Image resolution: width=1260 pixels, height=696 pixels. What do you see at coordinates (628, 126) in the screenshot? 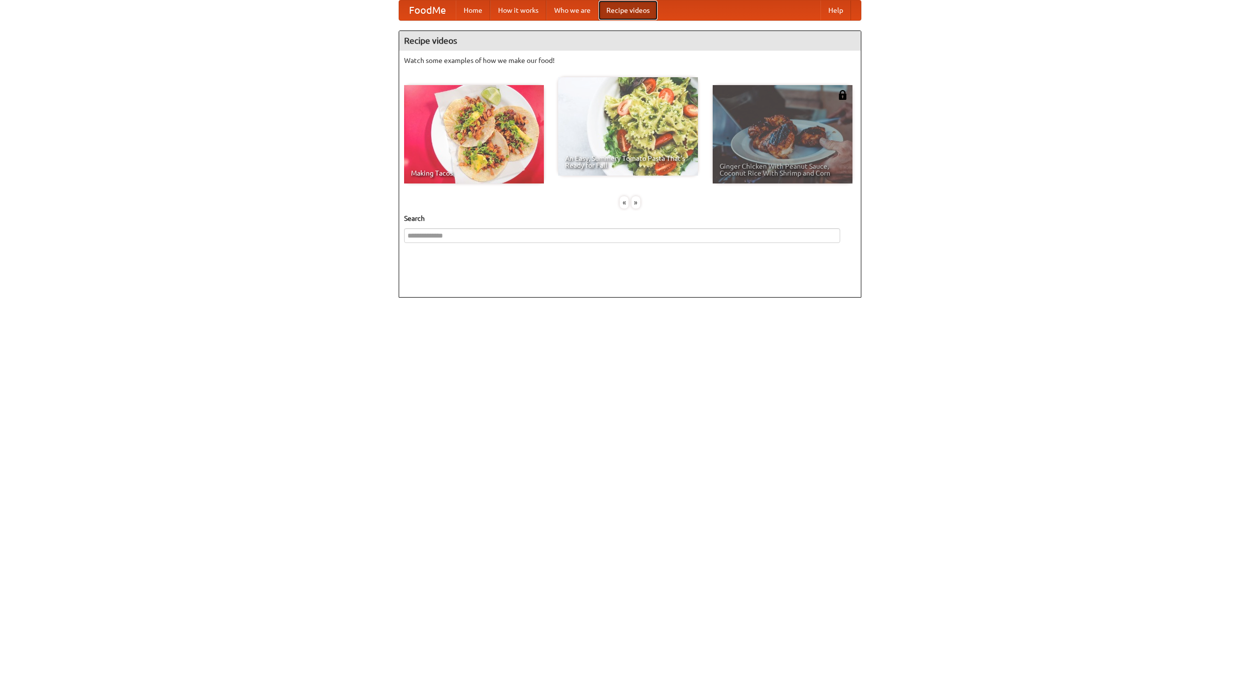
I see `a: An Easy, Summery Tomato Pasta That's Ready for Fall` at bounding box center [628, 126].